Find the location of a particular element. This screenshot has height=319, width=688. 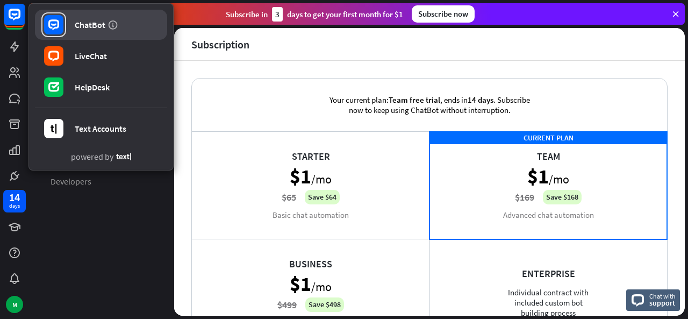

span: Developers is located at coordinates (71, 181).